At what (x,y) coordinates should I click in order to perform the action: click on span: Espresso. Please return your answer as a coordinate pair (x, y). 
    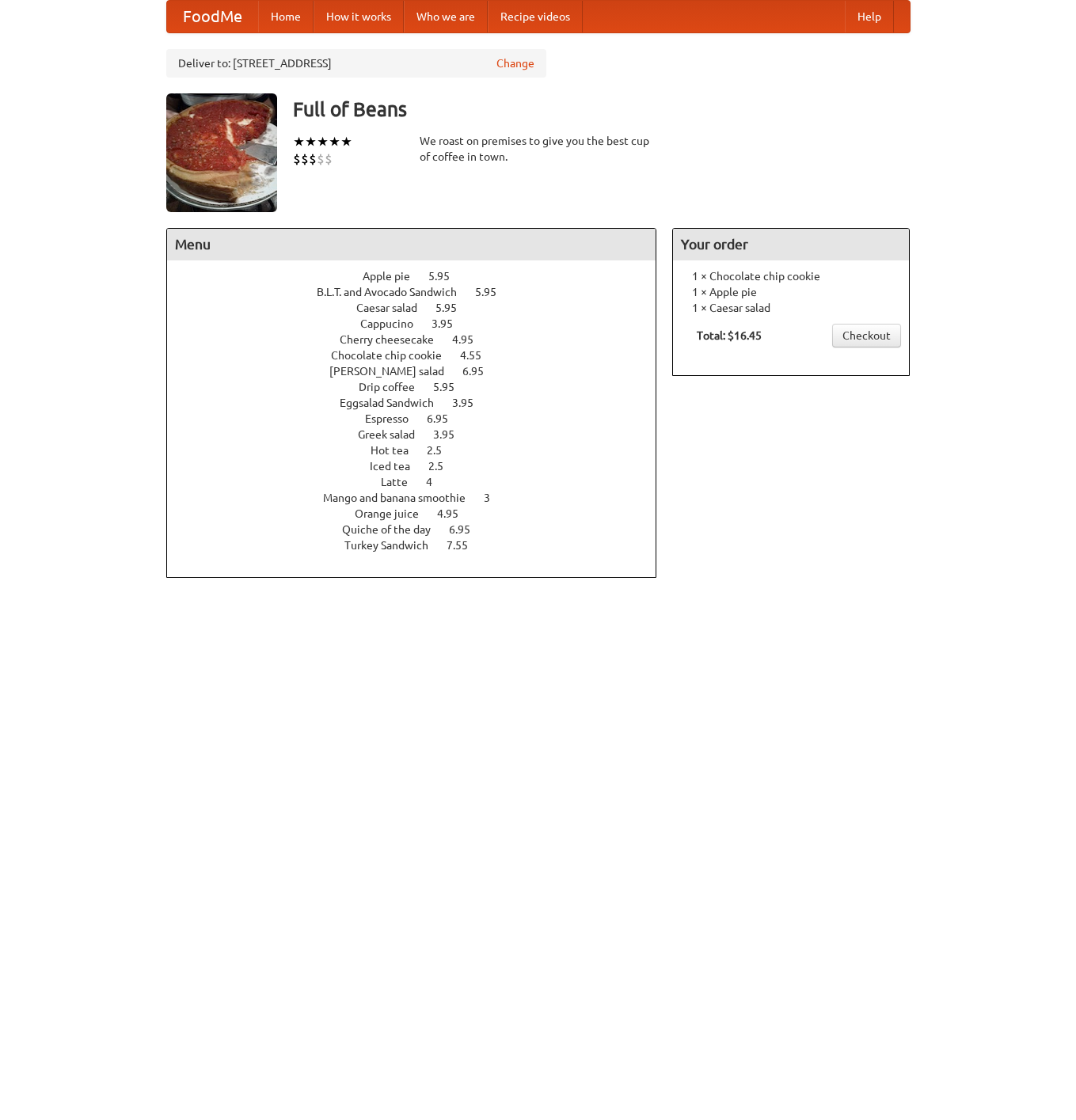
    Looking at the image, I should click on (394, 419).